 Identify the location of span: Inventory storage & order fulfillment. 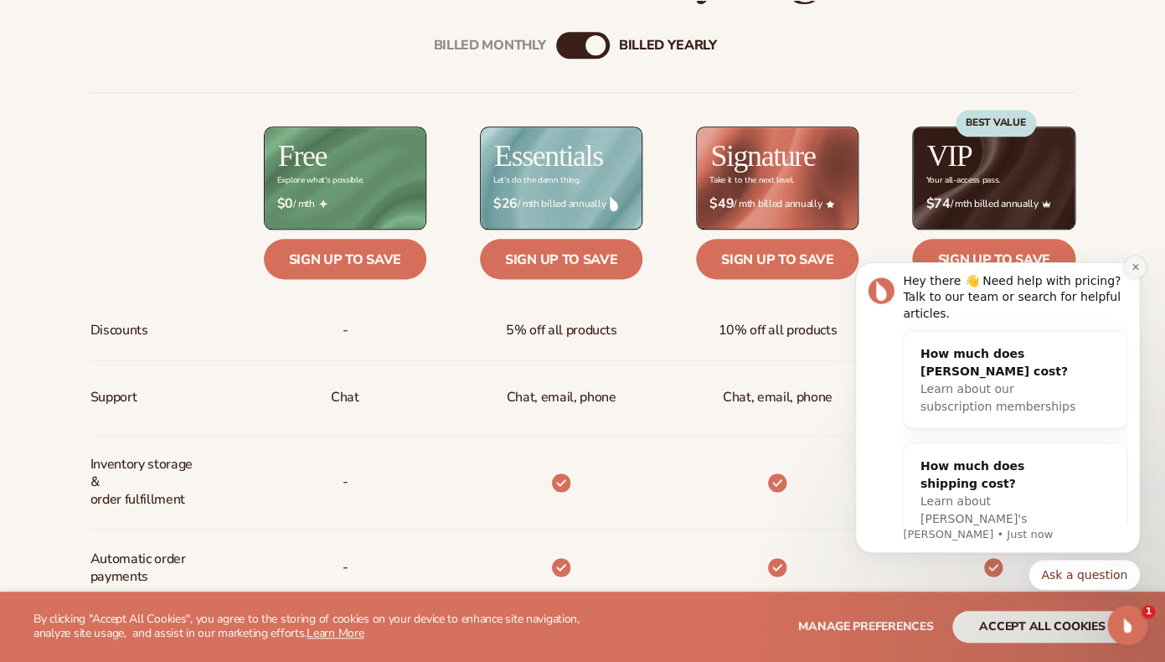
(146, 482).